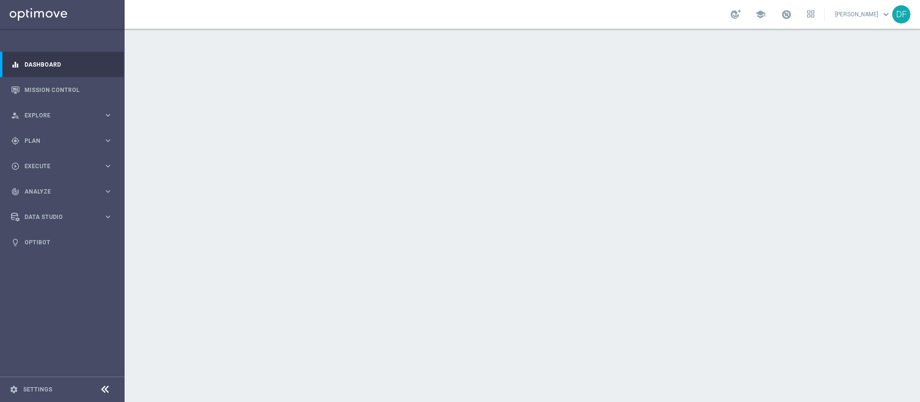 The height and width of the screenshot is (402, 920). What do you see at coordinates (902, 14) in the screenshot?
I see `div: DF` at bounding box center [902, 14].